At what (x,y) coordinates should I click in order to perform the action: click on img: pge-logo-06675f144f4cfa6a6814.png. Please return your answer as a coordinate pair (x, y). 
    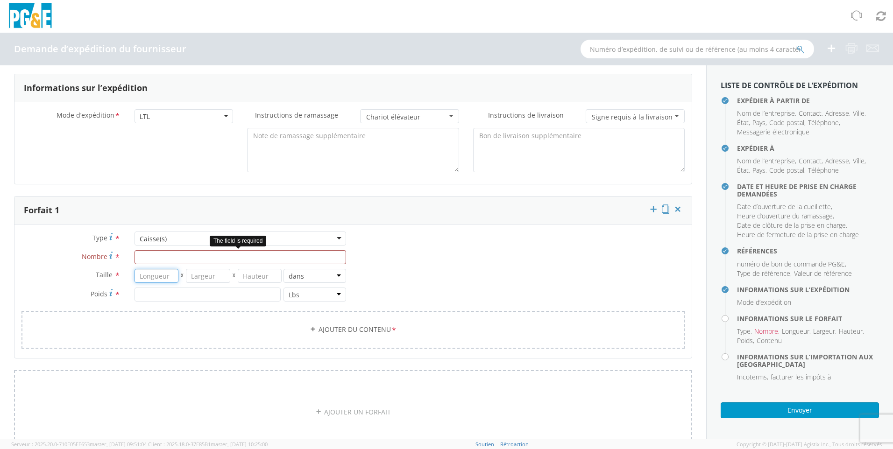
    Looking at the image, I should click on (30, 16).